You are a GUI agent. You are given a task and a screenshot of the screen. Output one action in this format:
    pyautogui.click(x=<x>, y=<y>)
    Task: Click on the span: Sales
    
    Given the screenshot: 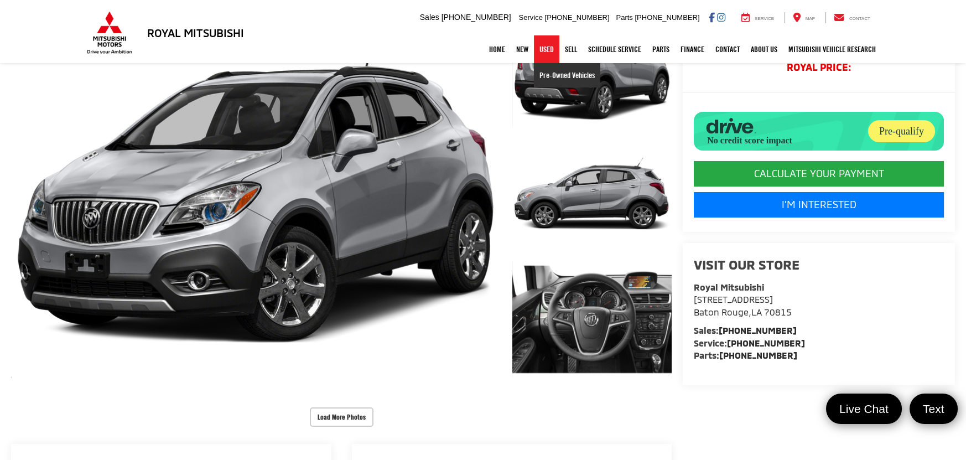 What is the action you would take?
    pyautogui.click(x=430, y=17)
    